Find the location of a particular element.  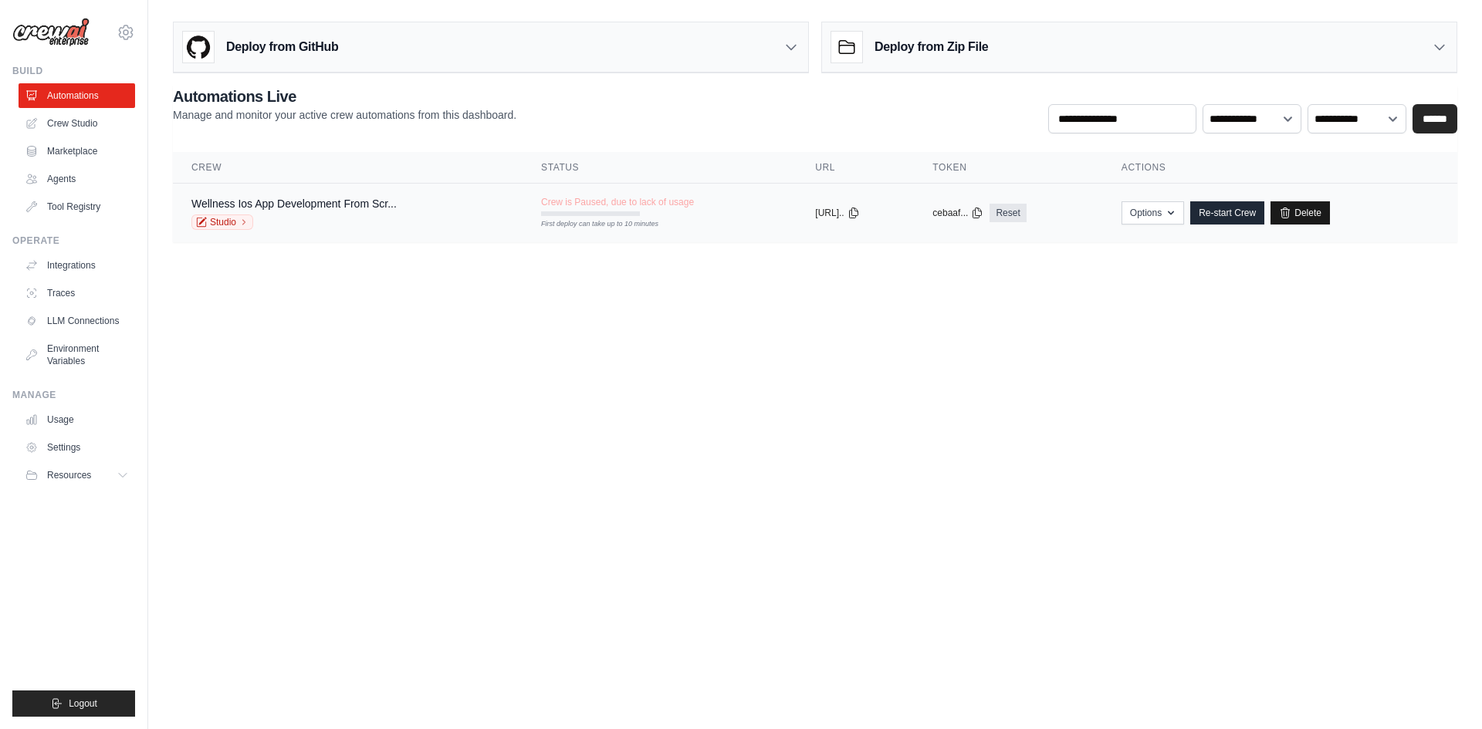

span: Crew is Paused, due to lack of usage is located at coordinates (617, 202).